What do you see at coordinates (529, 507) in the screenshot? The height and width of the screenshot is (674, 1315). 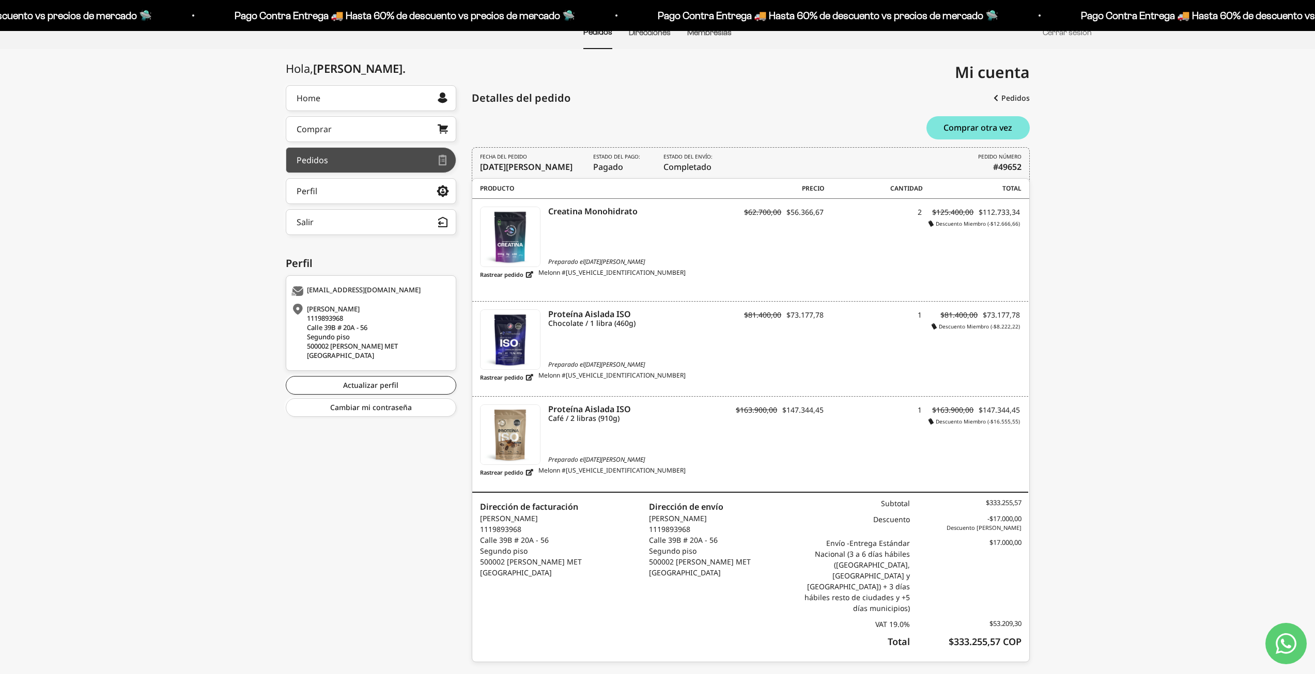 I see `strong: Dirección de facturación` at bounding box center [529, 507].